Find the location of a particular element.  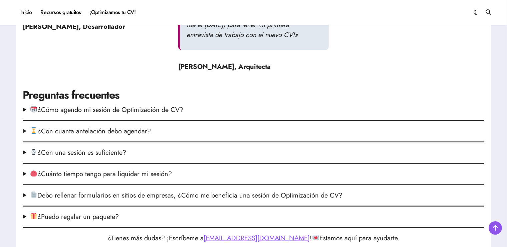

a: ¡Optimizamos tu CV! is located at coordinates (113, 12).